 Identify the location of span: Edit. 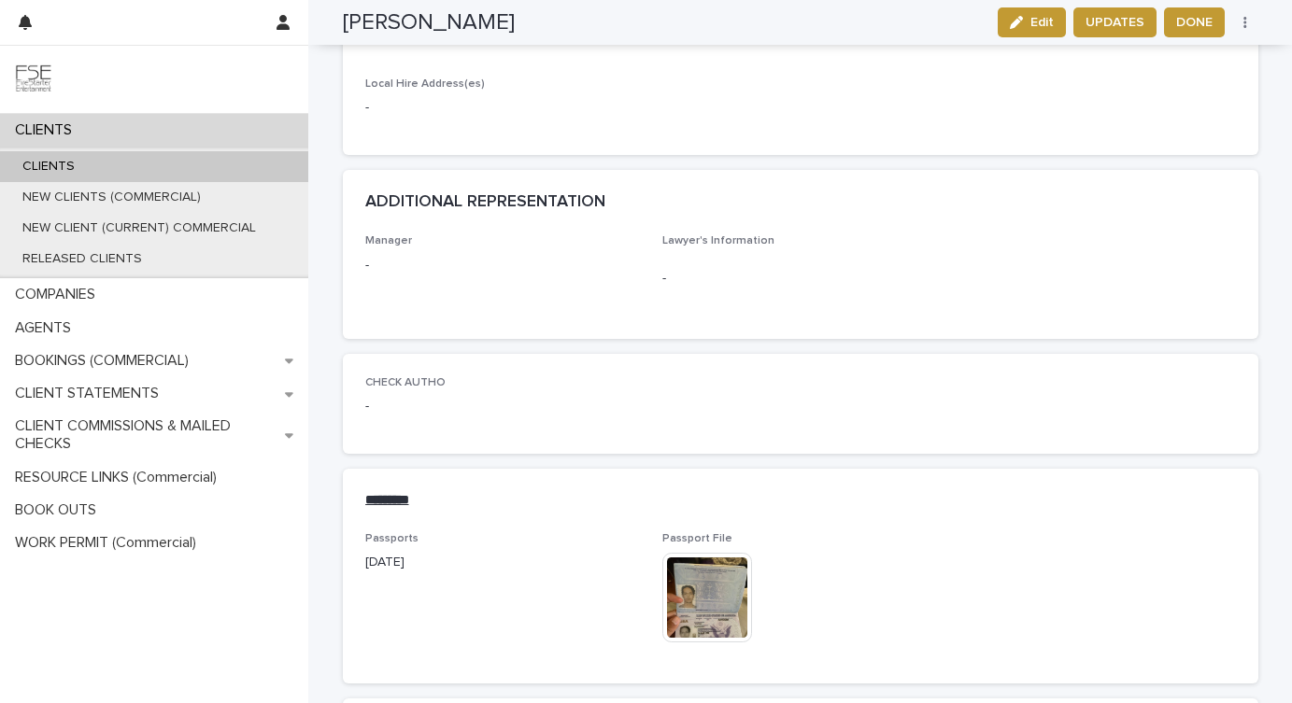
(1041, 22).